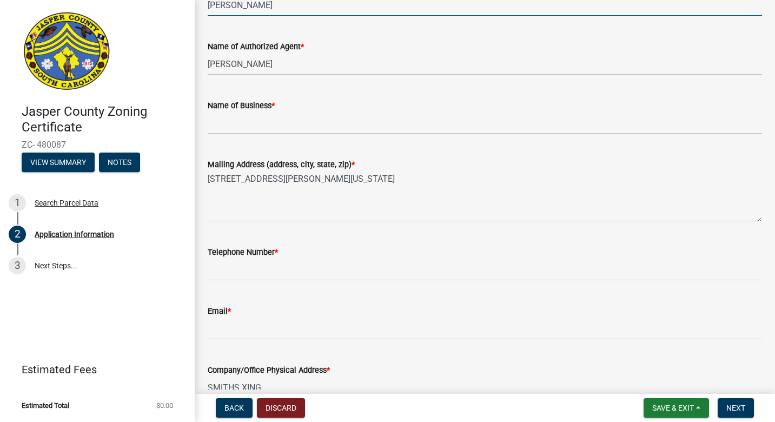 The image size is (775, 422). Describe the element at coordinates (735, 408) in the screenshot. I see `button: Next` at that location.